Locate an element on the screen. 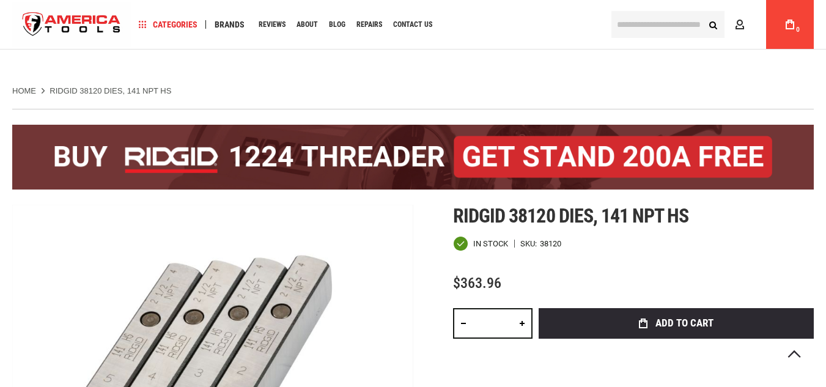 The width and height of the screenshot is (826, 387). a: Contact Us is located at coordinates (412, 24).